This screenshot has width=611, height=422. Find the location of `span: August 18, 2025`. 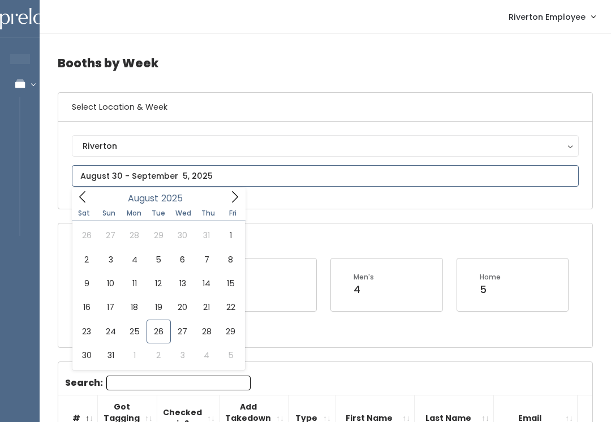

span: August 18, 2025 is located at coordinates (135, 307).